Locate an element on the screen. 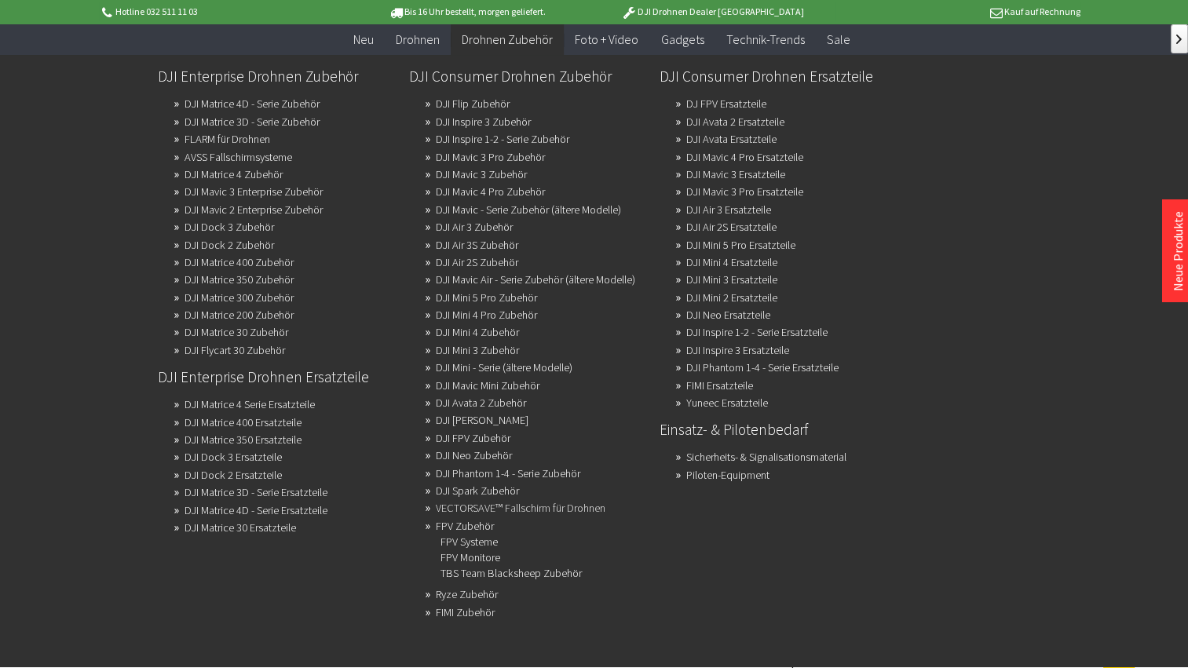 This screenshot has width=1188, height=668. a: DJI Matrice 350 Ersatzteile is located at coordinates (243, 440).